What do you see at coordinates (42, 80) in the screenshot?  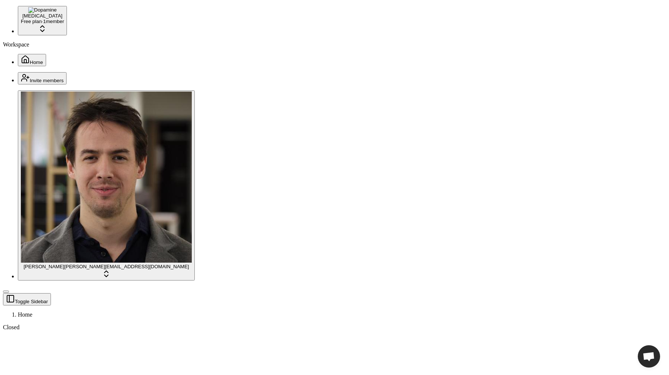 I see `a: Invite members` at bounding box center [42, 80].